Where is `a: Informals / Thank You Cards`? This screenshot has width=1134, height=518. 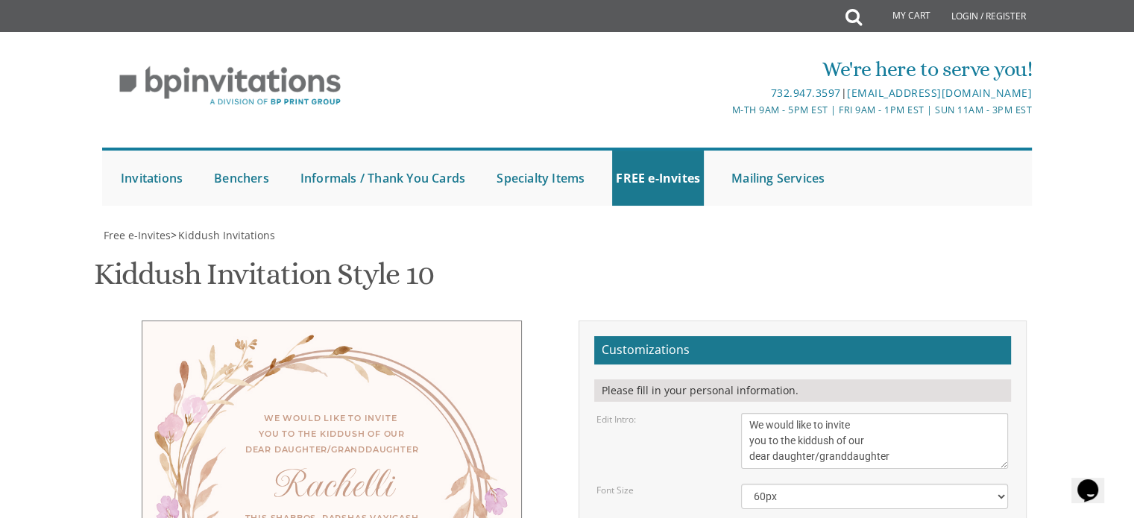
a: Informals / Thank You Cards is located at coordinates (382, 178).